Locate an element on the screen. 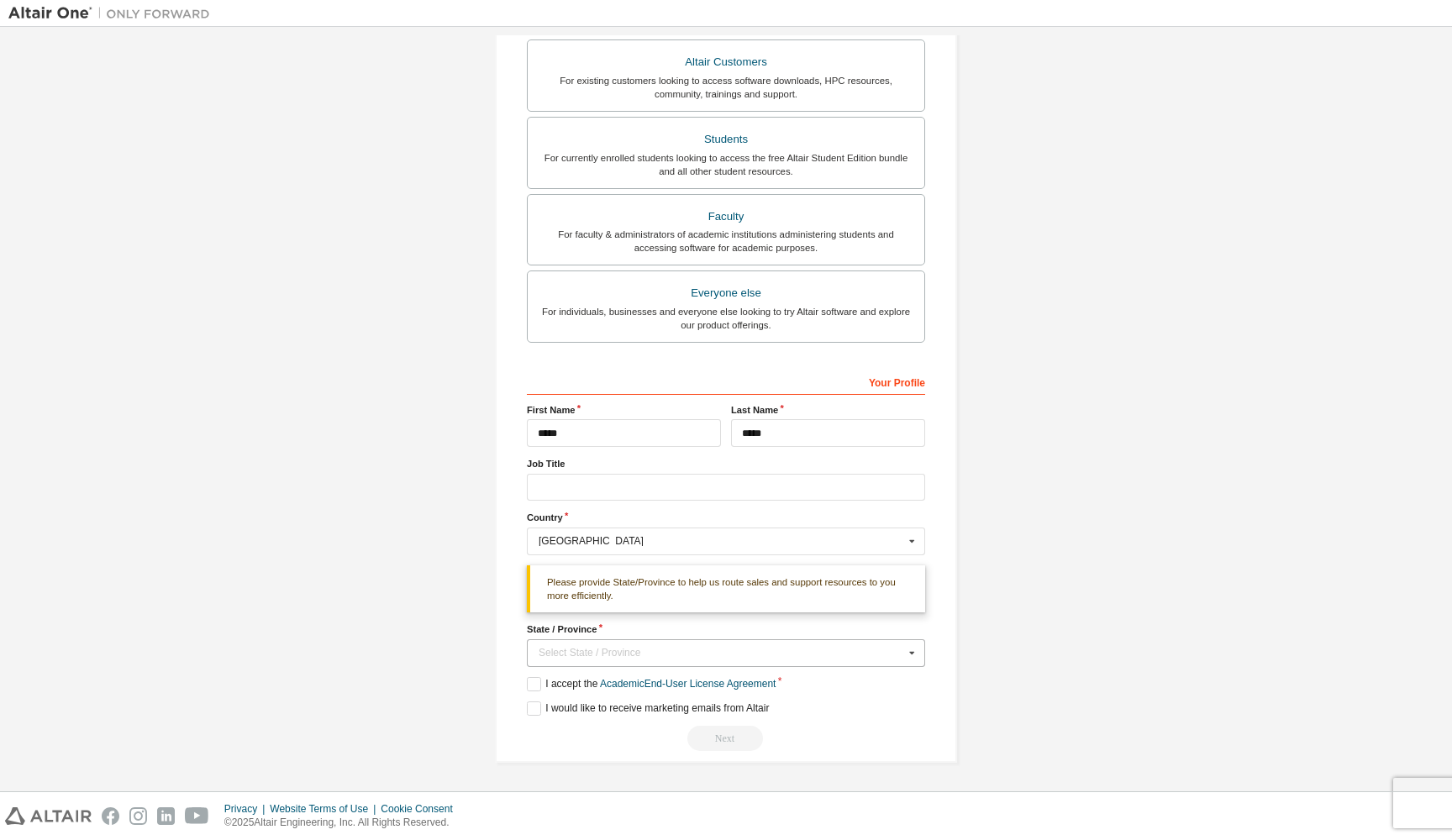  div: For existing customers looking to access software downloads, HPC resources, community, trainings ... is located at coordinates (726, 87).